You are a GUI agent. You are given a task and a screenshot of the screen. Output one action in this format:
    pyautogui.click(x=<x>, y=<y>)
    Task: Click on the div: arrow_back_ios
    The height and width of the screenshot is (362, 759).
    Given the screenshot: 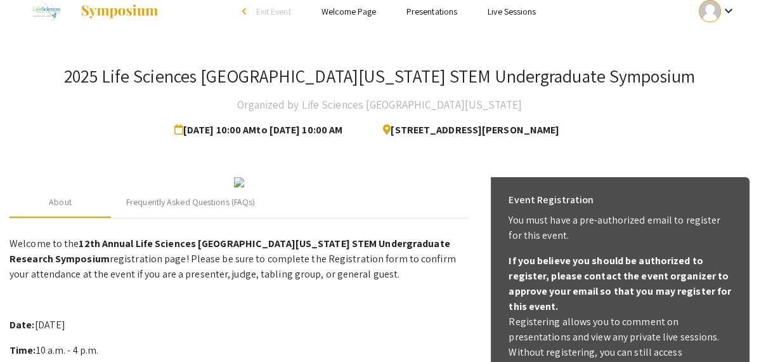 What is the action you would take?
    pyautogui.click(x=246, y=11)
    